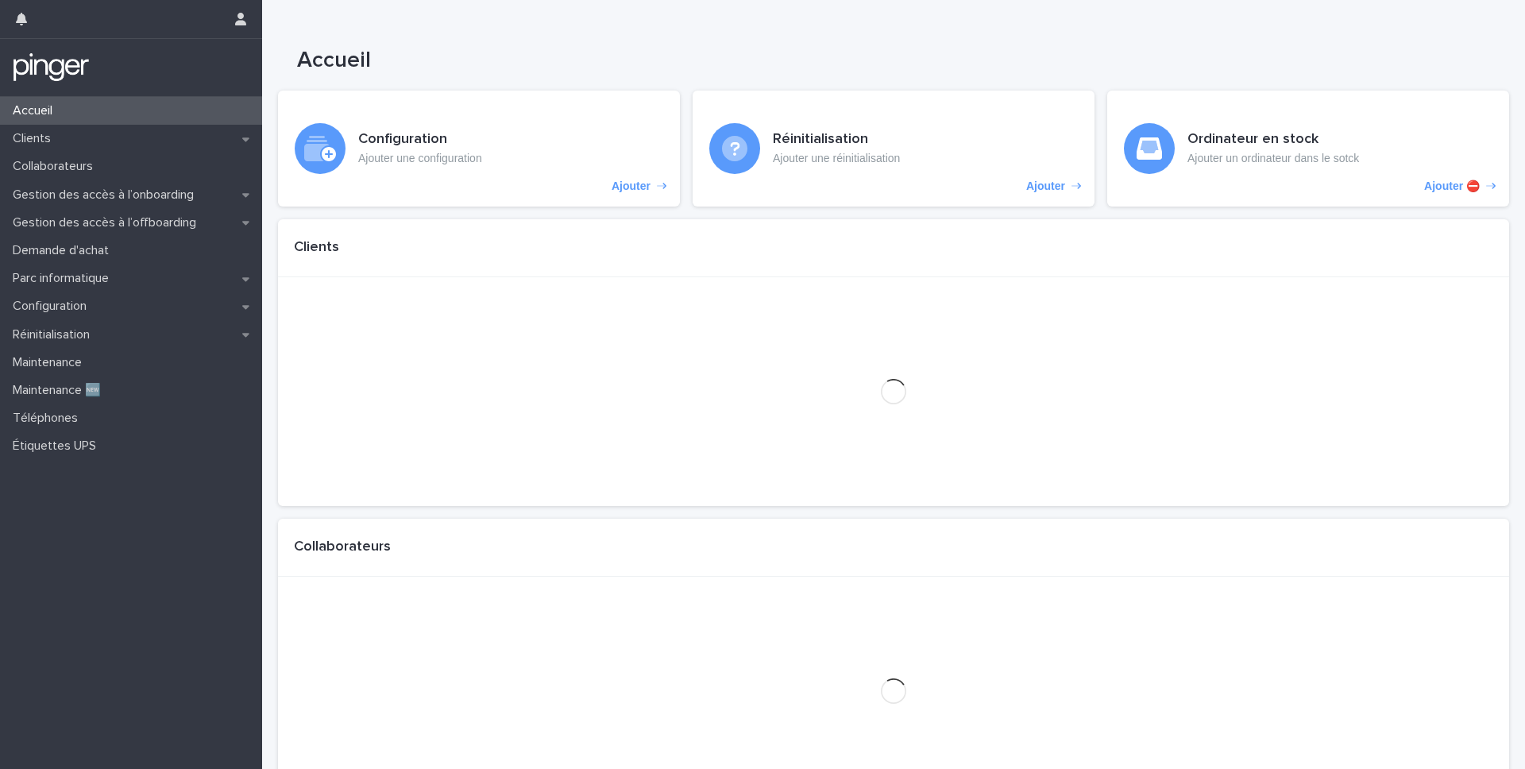 This screenshot has height=769, width=1525. I want to click on p: Réinitialisation, so click(54, 334).